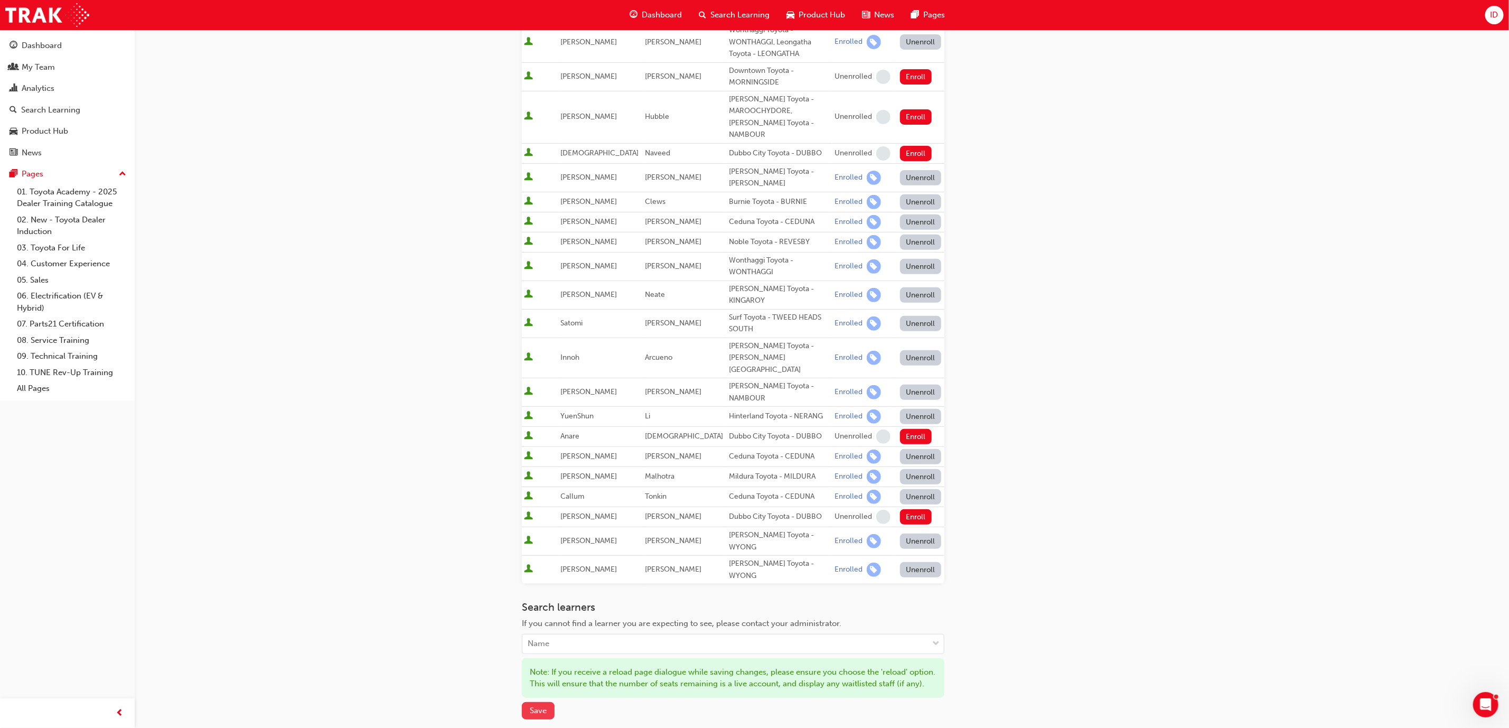  What do you see at coordinates (1494, 15) in the screenshot?
I see `span: ID` at bounding box center [1494, 15].